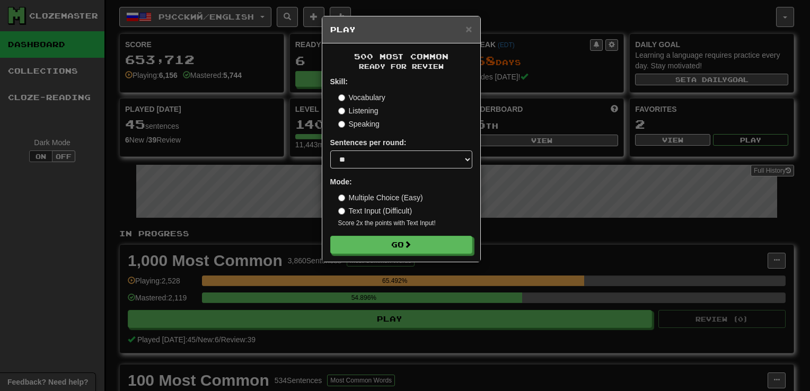  Describe the element at coordinates (341, 211) in the screenshot. I see `input: Text Input (Difficult)` at that location.